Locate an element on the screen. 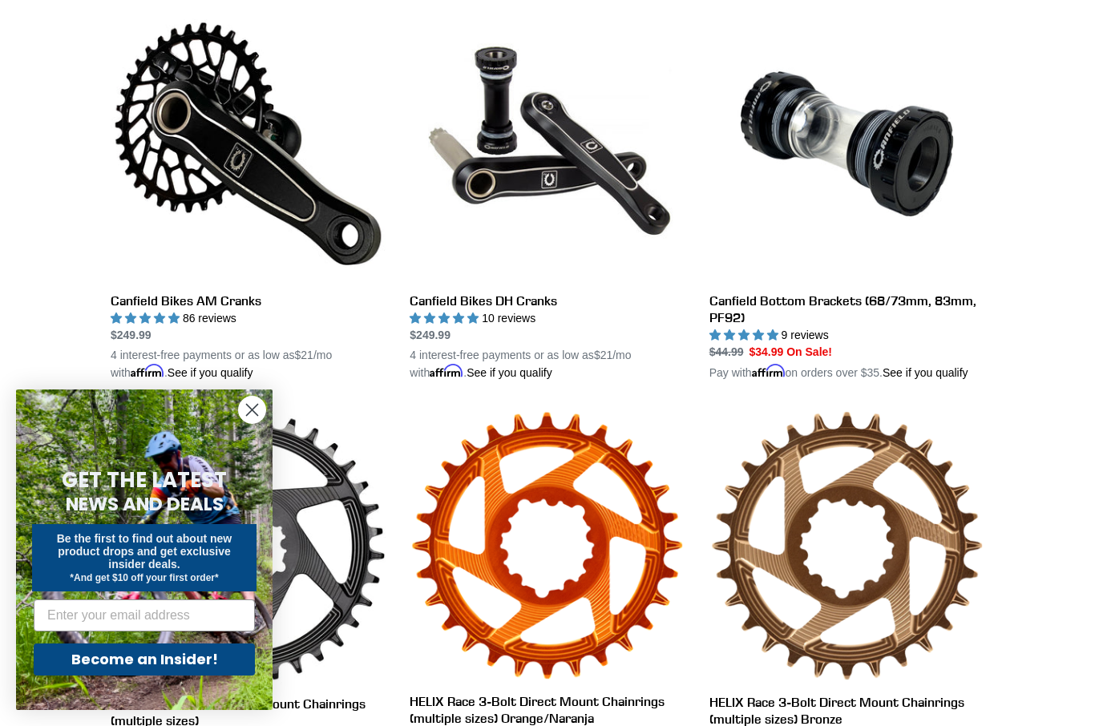 The width and height of the screenshot is (1095, 726). span: GET THE LATEST is located at coordinates (144, 480).